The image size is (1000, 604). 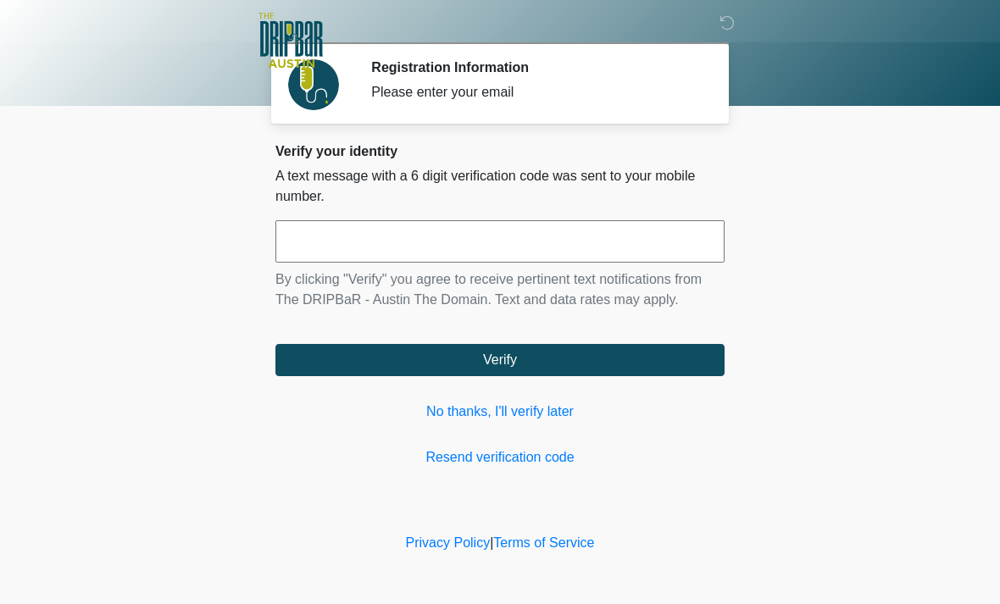 What do you see at coordinates (543, 542) in the screenshot?
I see `a: Terms of Service` at bounding box center [543, 542].